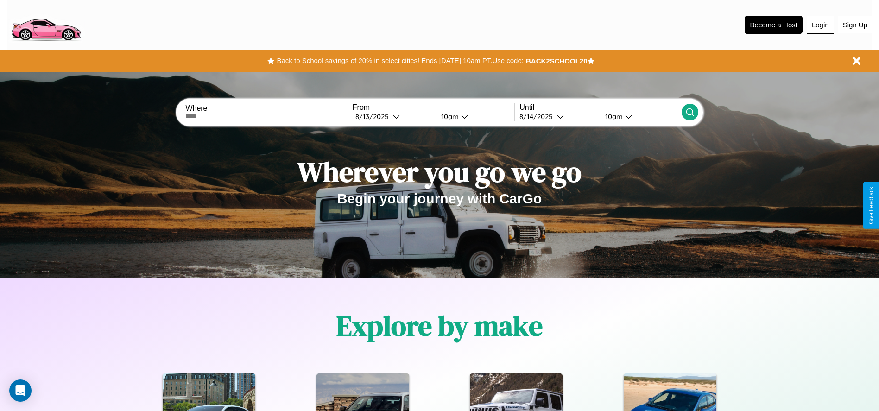  I want to click on label: From, so click(433, 108).